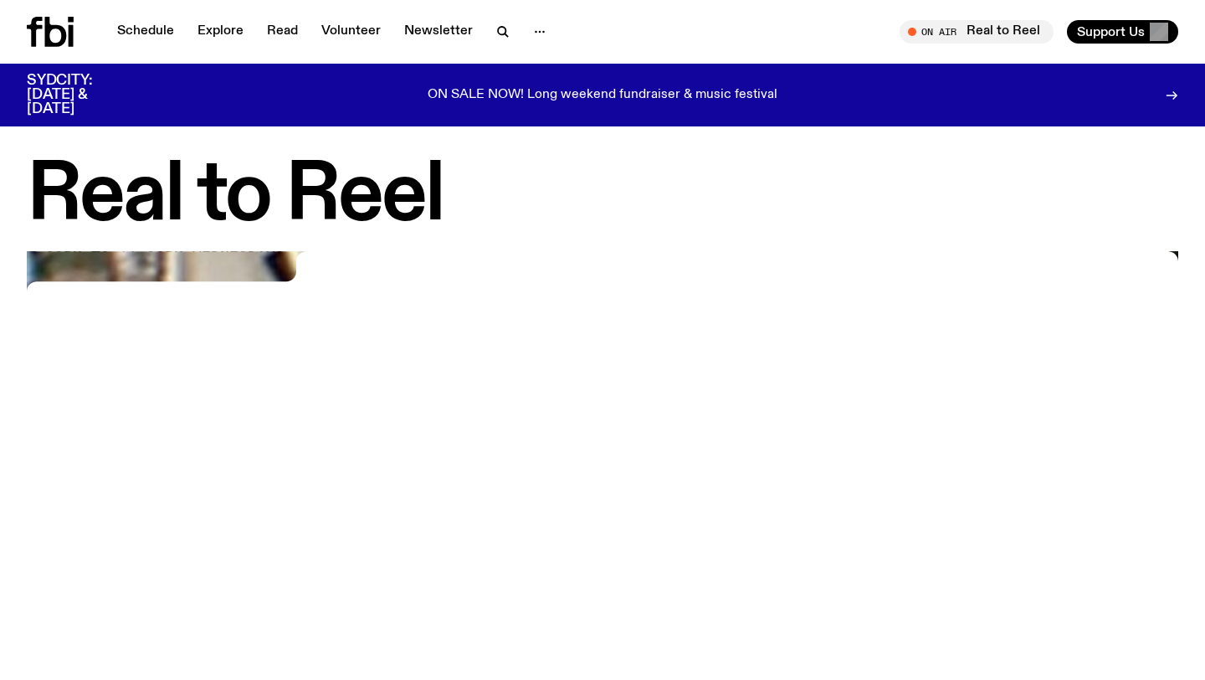 This screenshot has width=1205, height=680. I want to click on a: Volunteer, so click(351, 32).